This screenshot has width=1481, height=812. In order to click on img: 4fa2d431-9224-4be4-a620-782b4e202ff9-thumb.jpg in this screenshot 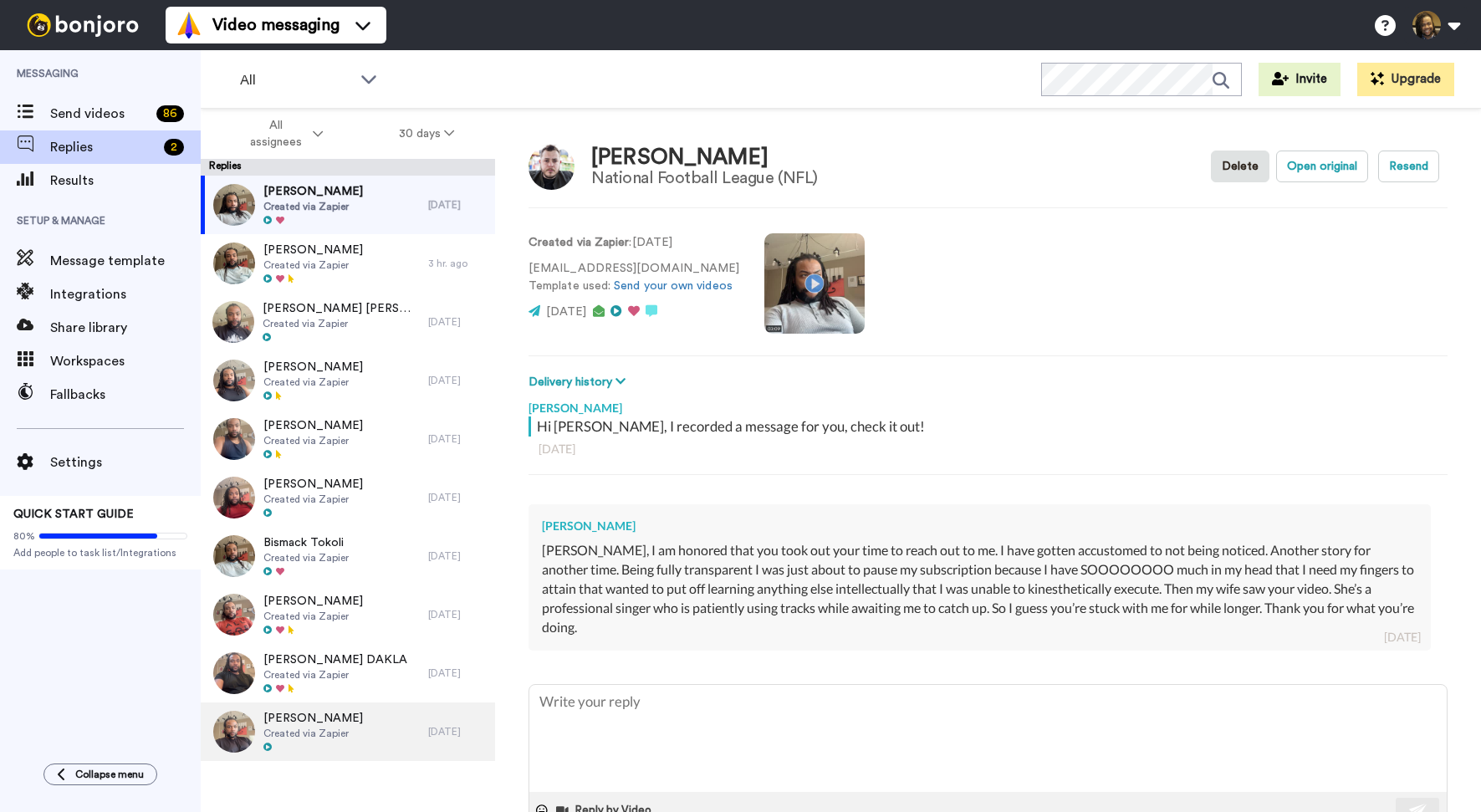, I will do `click(234, 732)`.